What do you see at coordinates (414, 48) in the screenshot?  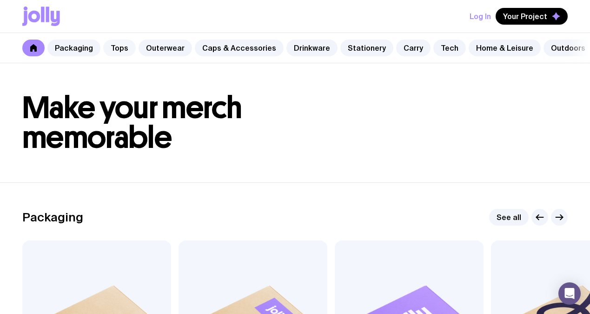 I see `a: Carry` at bounding box center [414, 48].